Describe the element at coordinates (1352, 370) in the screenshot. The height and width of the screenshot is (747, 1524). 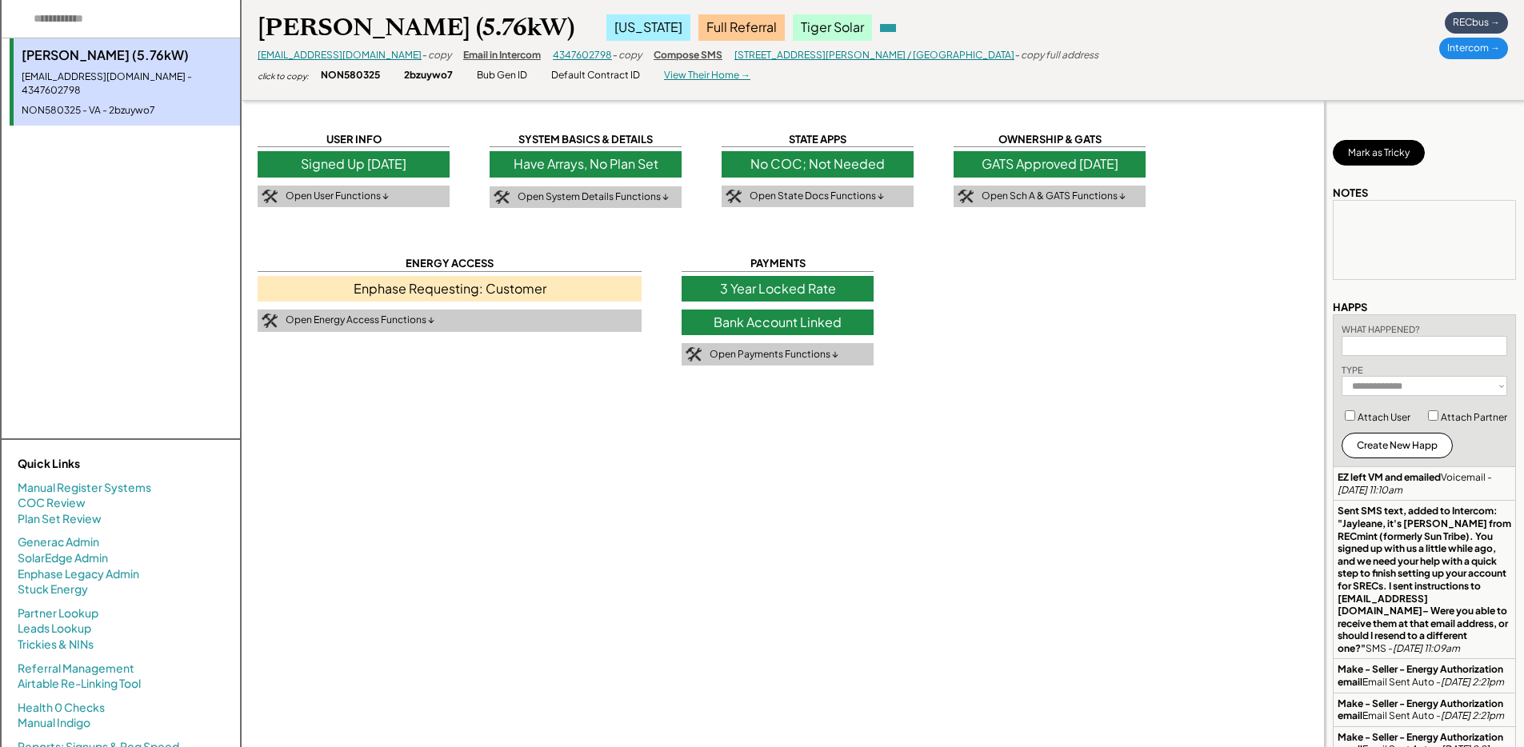
I see `div: TYPE` at that location.